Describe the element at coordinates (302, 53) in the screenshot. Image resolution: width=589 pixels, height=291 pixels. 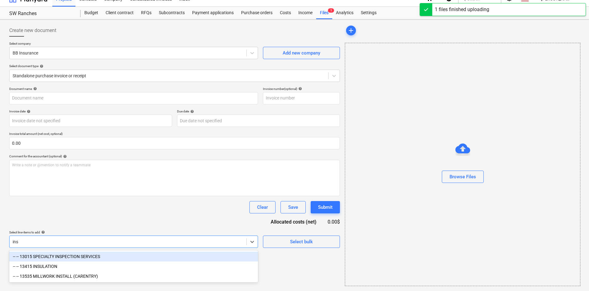
I see `div: Add new company` at that location.